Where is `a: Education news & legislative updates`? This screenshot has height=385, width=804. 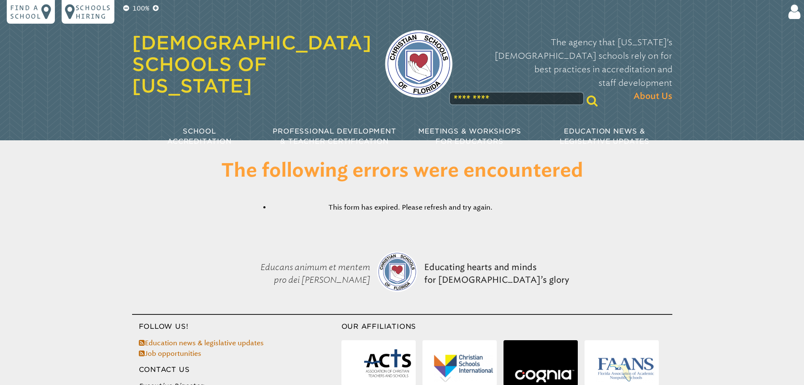 a: Education news & legislative updates is located at coordinates (201, 342).